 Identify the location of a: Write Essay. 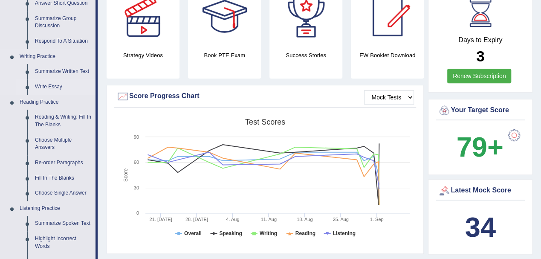
(63, 87).